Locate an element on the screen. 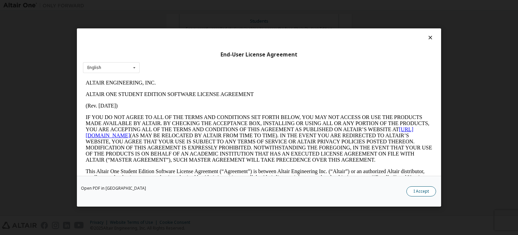  div: End-User License Agreement is located at coordinates (259, 55).